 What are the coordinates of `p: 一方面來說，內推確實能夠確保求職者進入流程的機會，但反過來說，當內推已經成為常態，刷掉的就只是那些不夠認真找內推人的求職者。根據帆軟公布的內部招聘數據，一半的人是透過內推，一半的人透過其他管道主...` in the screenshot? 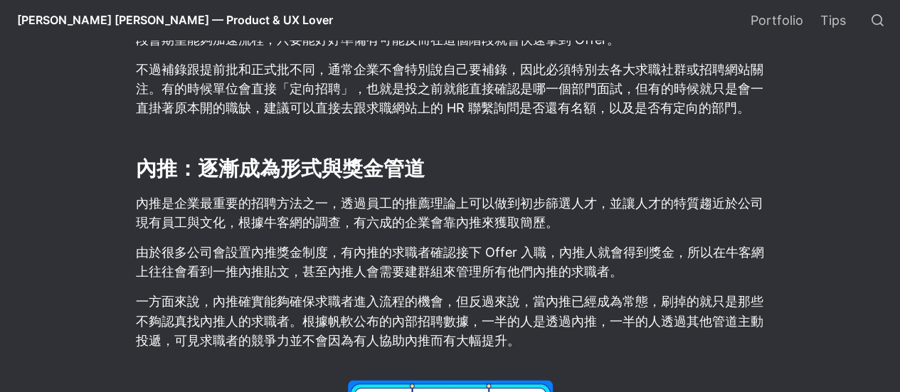 It's located at (450, 320).